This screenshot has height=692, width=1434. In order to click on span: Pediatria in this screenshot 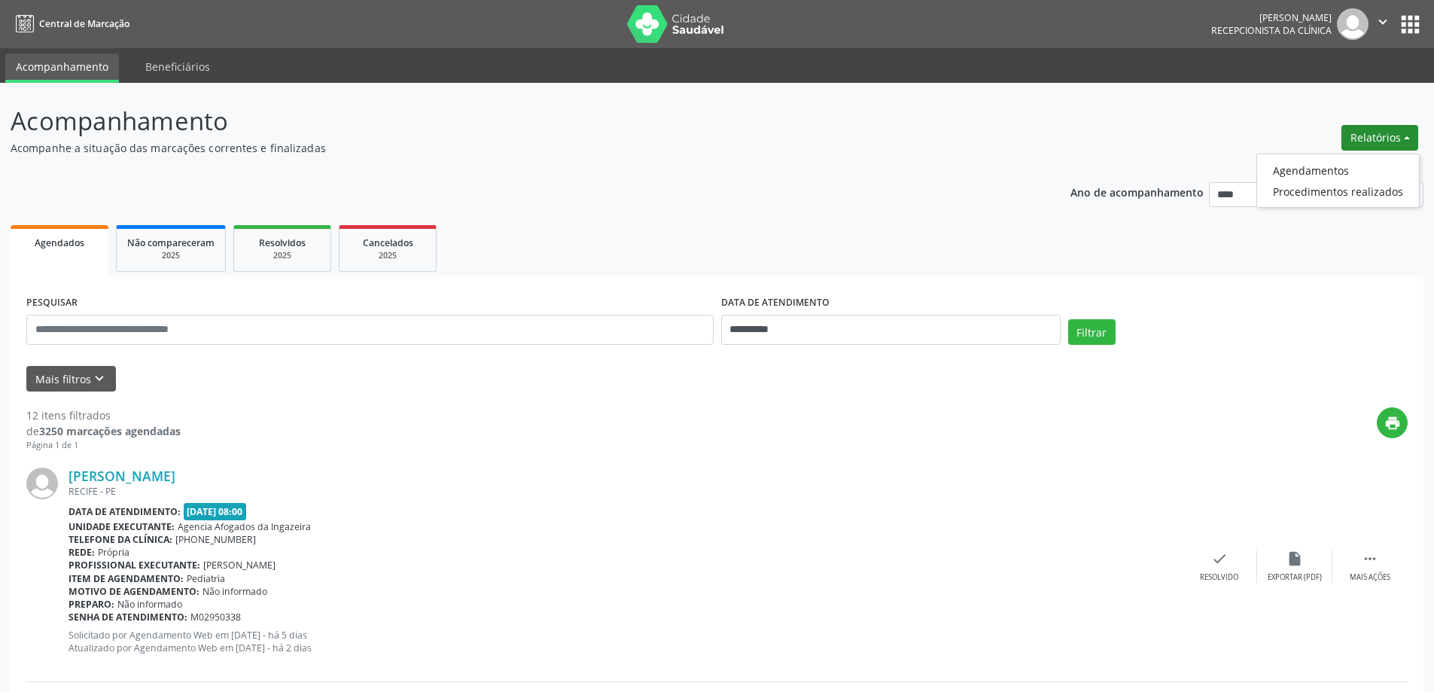, I will do `click(206, 578)`.